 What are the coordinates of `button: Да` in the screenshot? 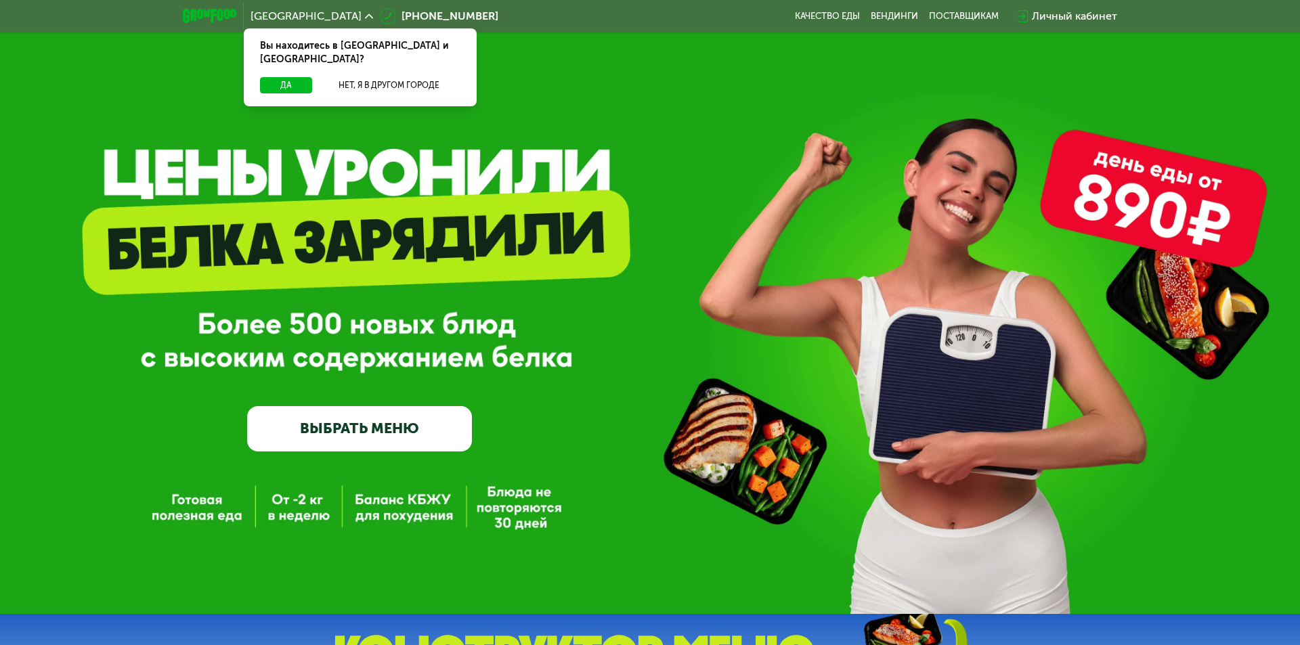 It's located at (286, 85).